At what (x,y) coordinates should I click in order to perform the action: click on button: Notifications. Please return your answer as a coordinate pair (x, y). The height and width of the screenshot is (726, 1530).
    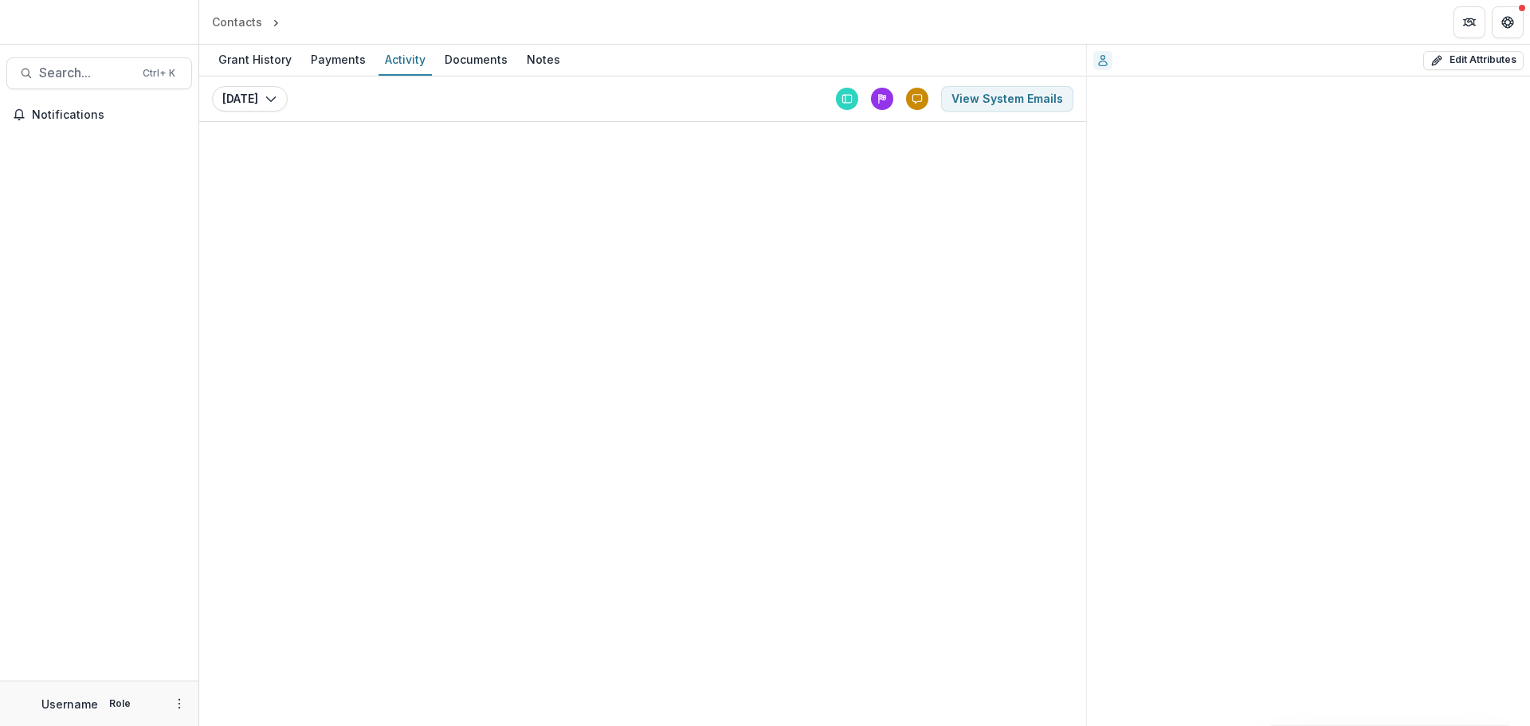
    Looking at the image, I should click on (99, 115).